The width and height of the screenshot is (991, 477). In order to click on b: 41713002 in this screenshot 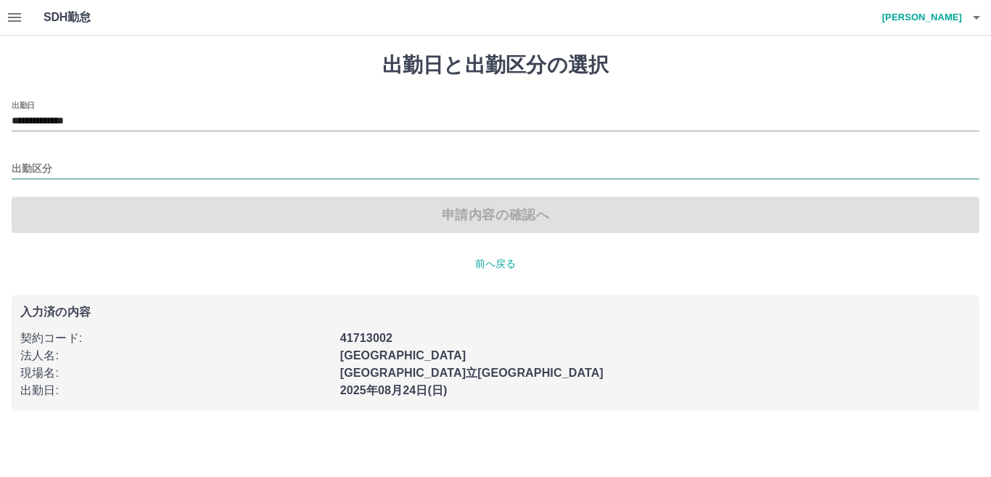, I will do `click(366, 337)`.